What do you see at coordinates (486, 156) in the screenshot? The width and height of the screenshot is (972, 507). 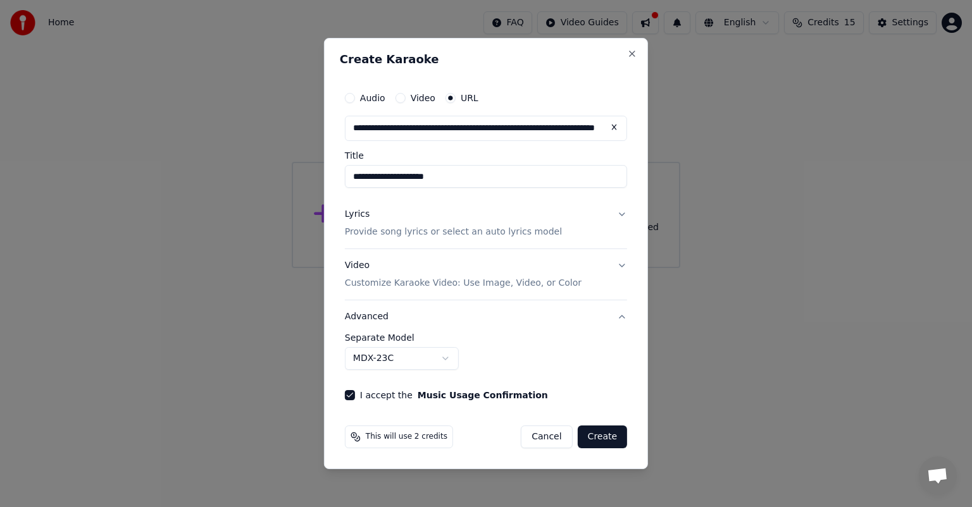 I see `label: Title` at bounding box center [486, 156].